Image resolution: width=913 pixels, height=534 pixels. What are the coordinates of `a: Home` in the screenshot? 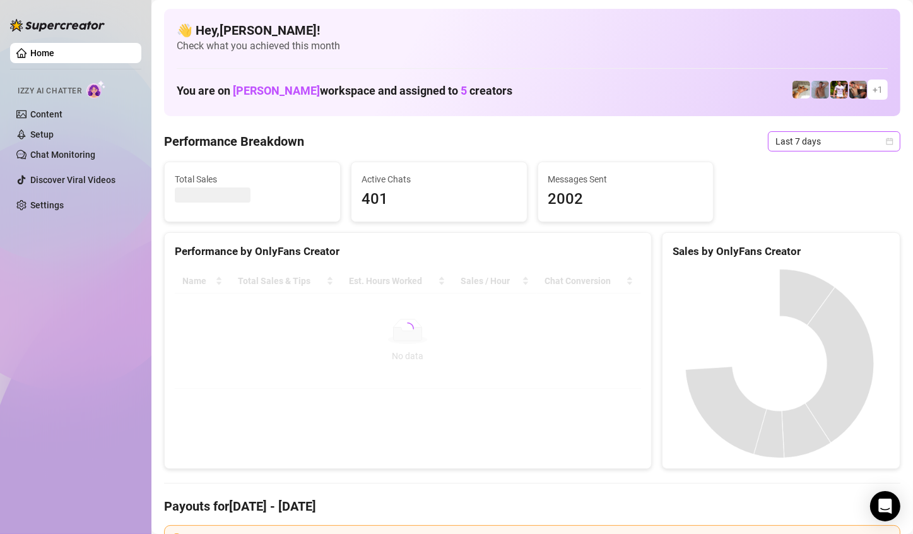 It's located at (42, 53).